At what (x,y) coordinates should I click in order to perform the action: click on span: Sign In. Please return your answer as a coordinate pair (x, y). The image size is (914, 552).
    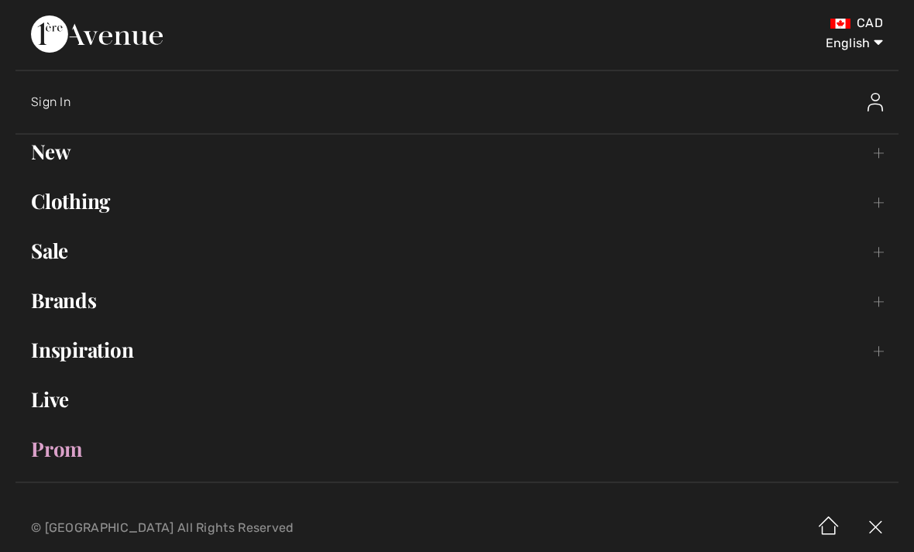
    Looking at the image, I should click on (50, 101).